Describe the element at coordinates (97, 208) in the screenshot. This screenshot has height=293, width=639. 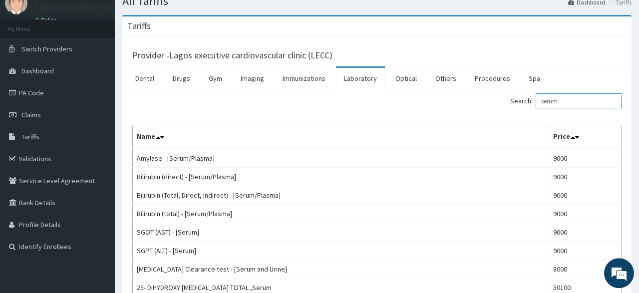
I see `textarea: Type your message and hit 'Enter'` at that location.